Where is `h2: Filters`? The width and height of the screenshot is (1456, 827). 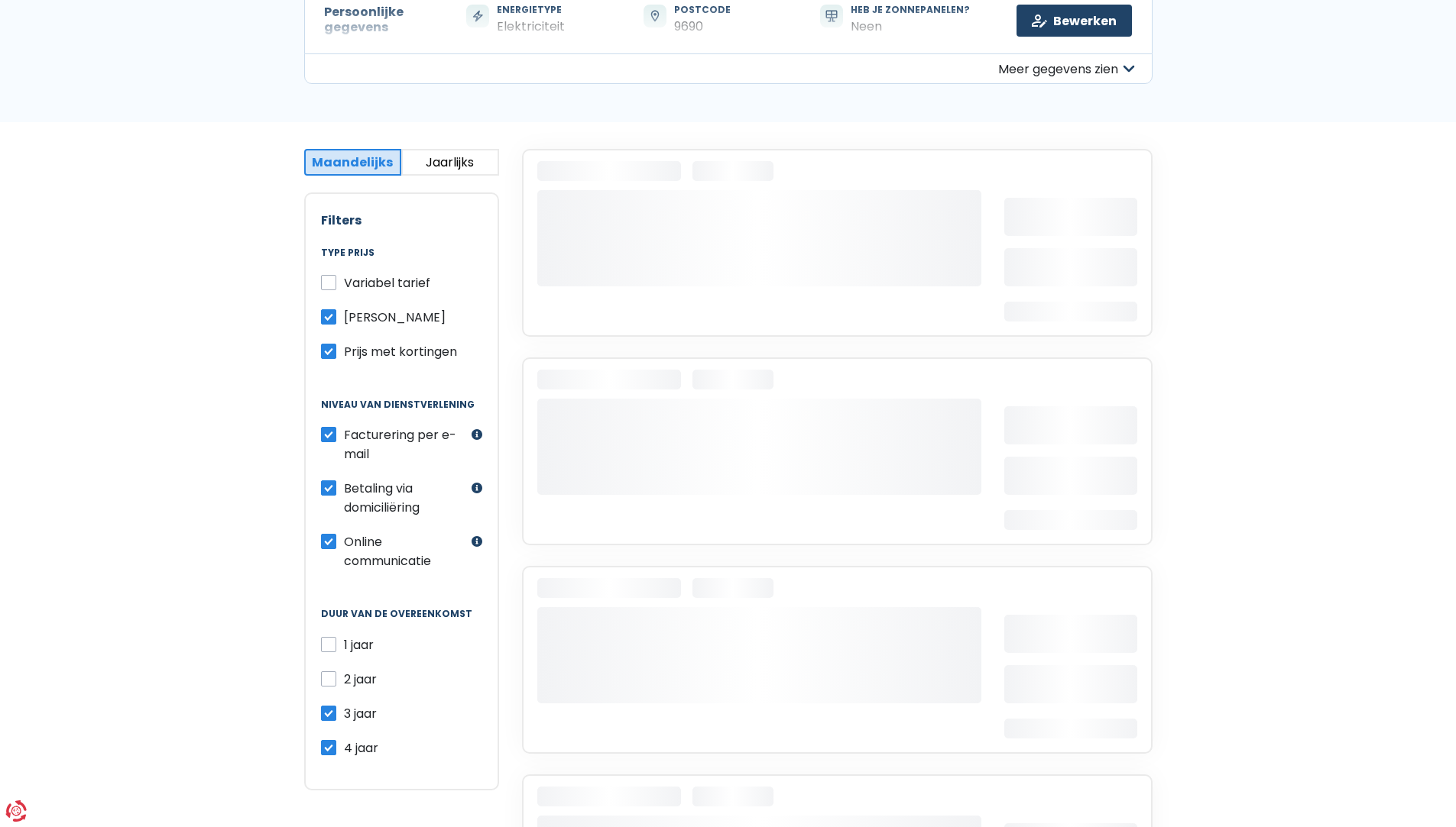 h2: Filters is located at coordinates (401, 220).